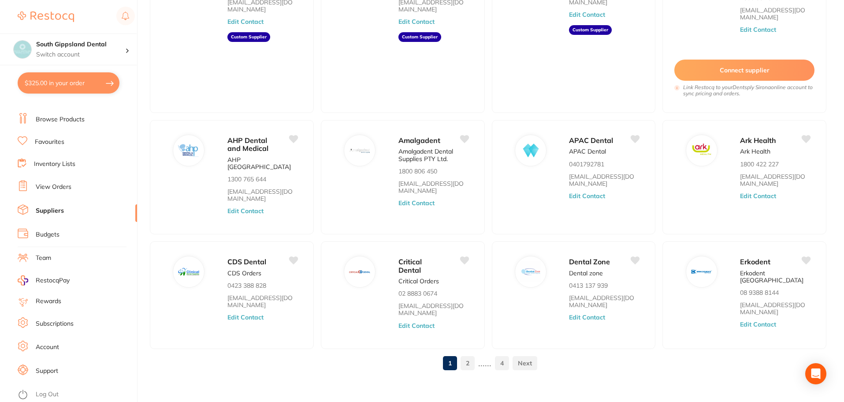  What do you see at coordinates (758, 140) in the screenshot?
I see `span: Ark Health` at bounding box center [758, 140].